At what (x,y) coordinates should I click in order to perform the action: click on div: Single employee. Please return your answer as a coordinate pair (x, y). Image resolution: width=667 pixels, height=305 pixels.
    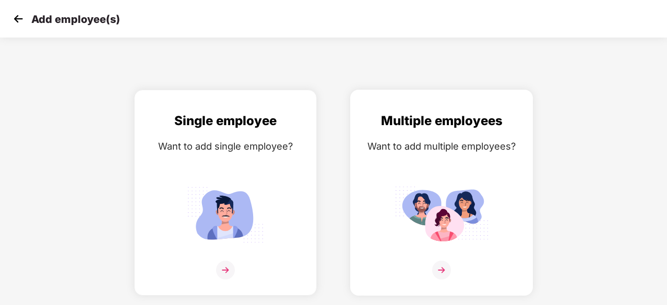
    Looking at the image, I should click on (225, 121).